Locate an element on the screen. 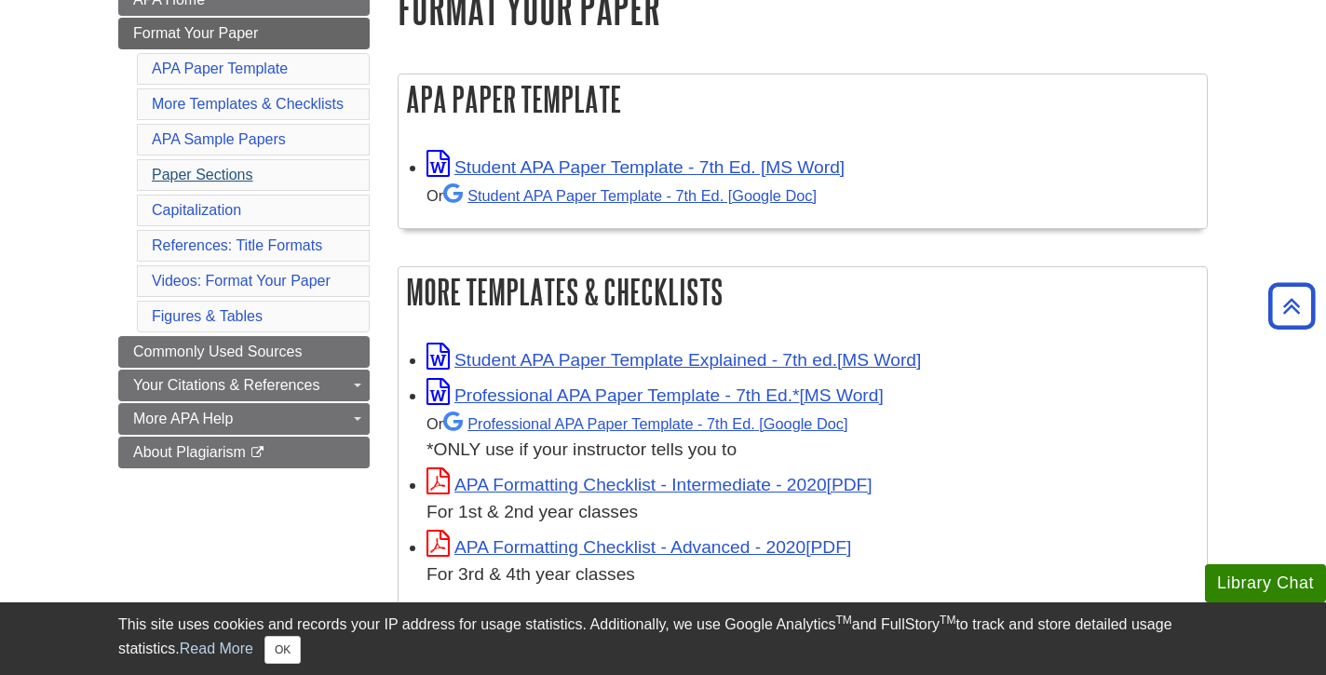 The image size is (1326, 675). a: About Plagiarism is located at coordinates (244, 453).